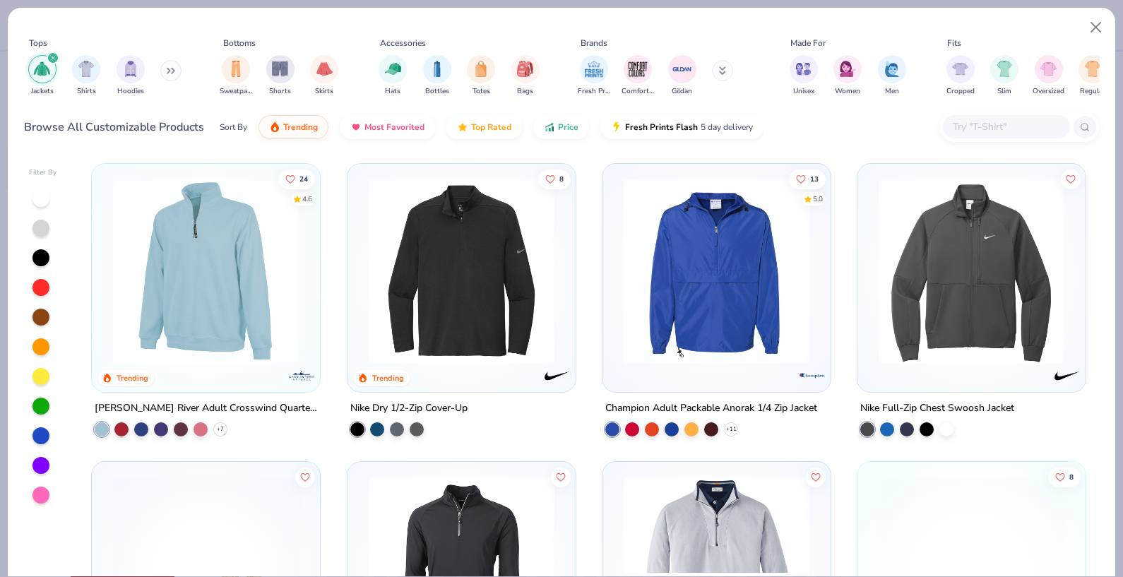 Image resolution: width=1123 pixels, height=577 pixels. What do you see at coordinates (409, 408) in the screenshot?
I see `div: Nike Dry 1/2-Zip Cover-Up` at bounding box center [409, 408].